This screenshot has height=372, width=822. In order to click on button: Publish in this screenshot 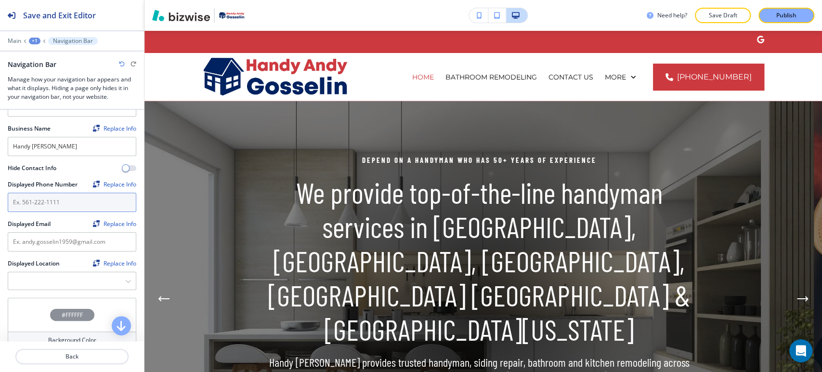, I will do `click(786, 15)`.